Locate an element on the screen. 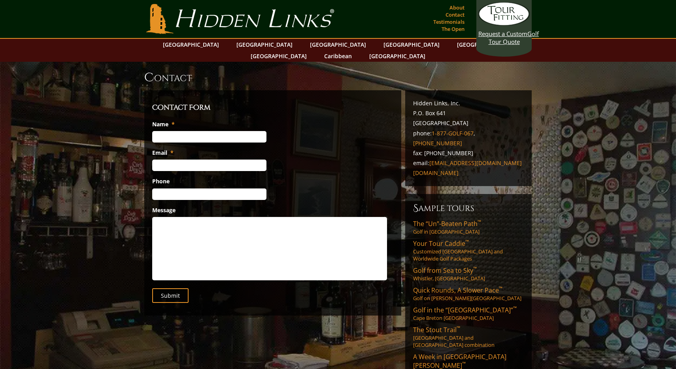 Image resolution: width=676 pixels, height=369 pixels. label: Email is located at coordinates (163, 153).